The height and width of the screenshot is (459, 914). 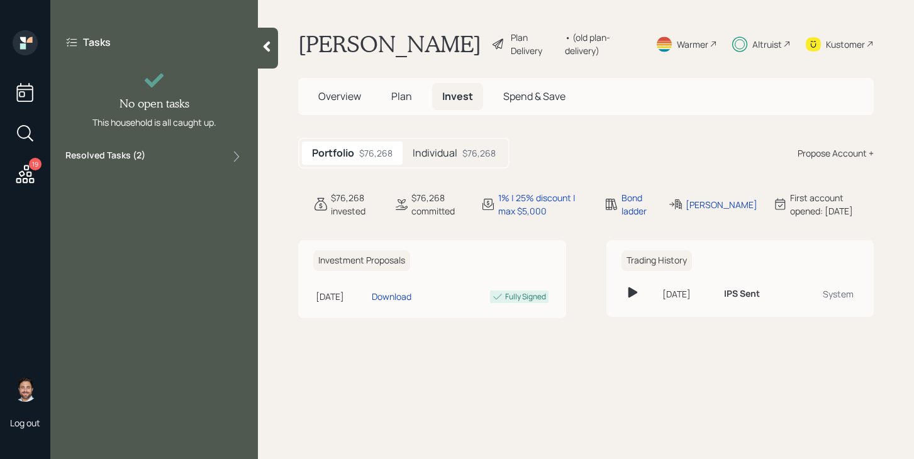 What do you see at coordinates (637, 204) in the screenshot?
I see `div: Bond ladder` at bounding box center [637, 204].